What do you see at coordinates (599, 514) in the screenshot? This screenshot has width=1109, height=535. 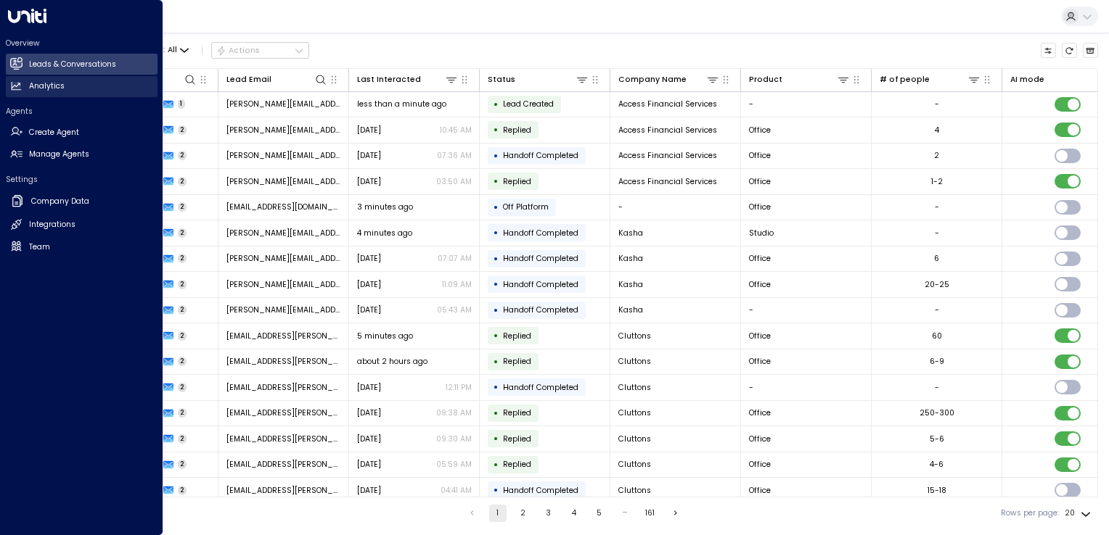 I see `button: Go to page 5` at bounding box center [599, 514].